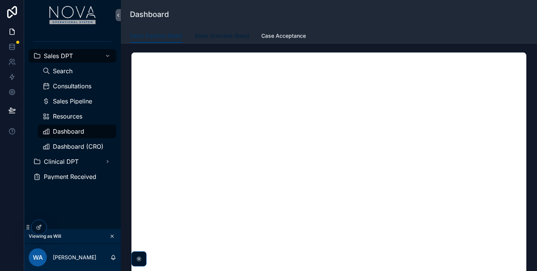 The image size is (537, 271). I want to click on a: Clinical DPT, so click(72, 162).